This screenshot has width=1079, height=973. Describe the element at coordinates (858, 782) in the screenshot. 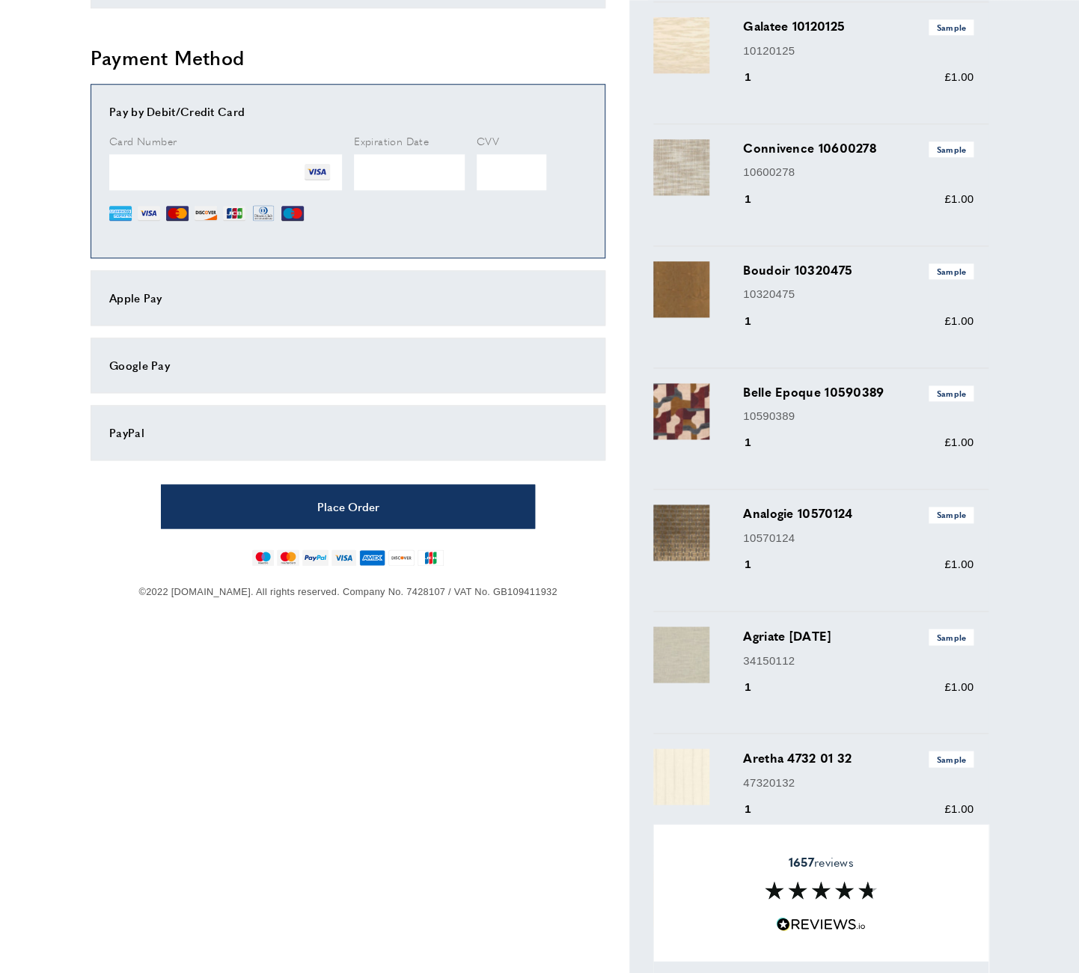

I see `p: 47320132` at that location.